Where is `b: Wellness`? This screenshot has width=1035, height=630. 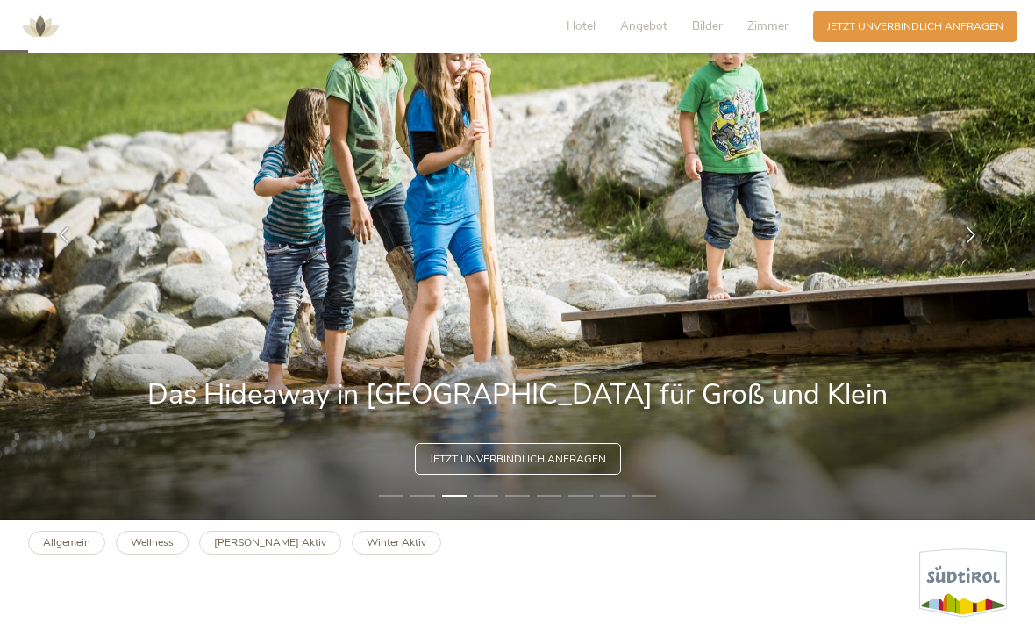
b: Wellness is located at coordinates (152, 542).